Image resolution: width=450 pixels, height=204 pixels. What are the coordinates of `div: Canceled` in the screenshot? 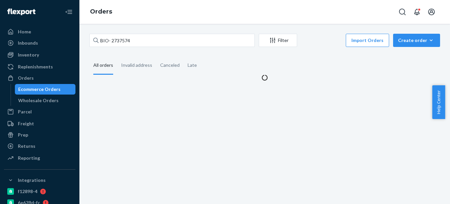 It's located at (170, 65).